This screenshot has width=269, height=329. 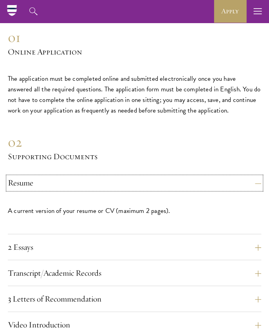 What do you see at coordinates (135, 142) in the screenshot?
I see `div: 02` at bounding box center [135, 142].